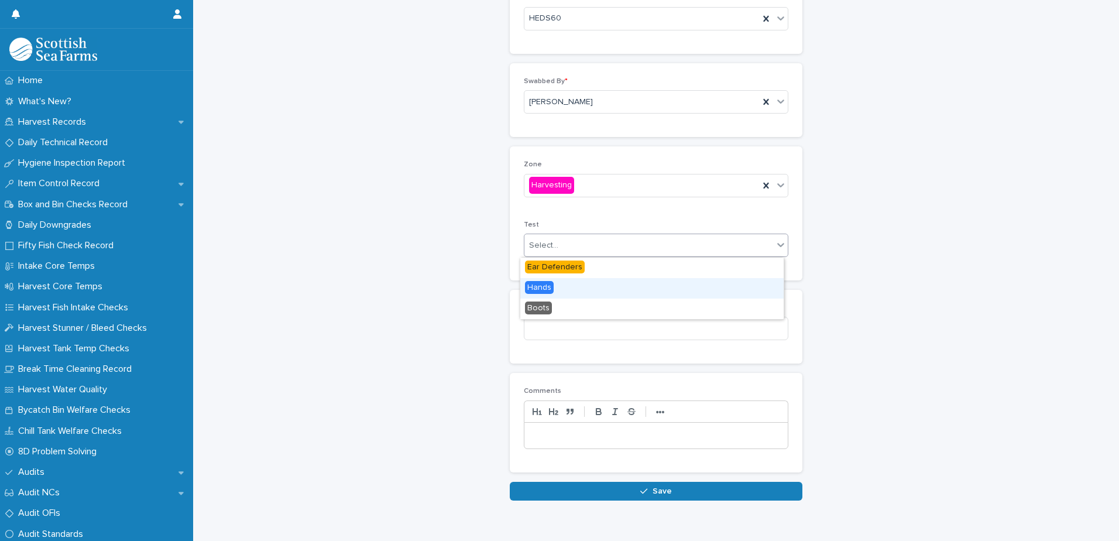 Image resolution: width=1119 pixels, height=541 pixels. What do you see at coordinates (53, 49) in the screenshot?
I see `img: mMrefqRFQpe26GRNOUkG` at bounding box center [53, 49].